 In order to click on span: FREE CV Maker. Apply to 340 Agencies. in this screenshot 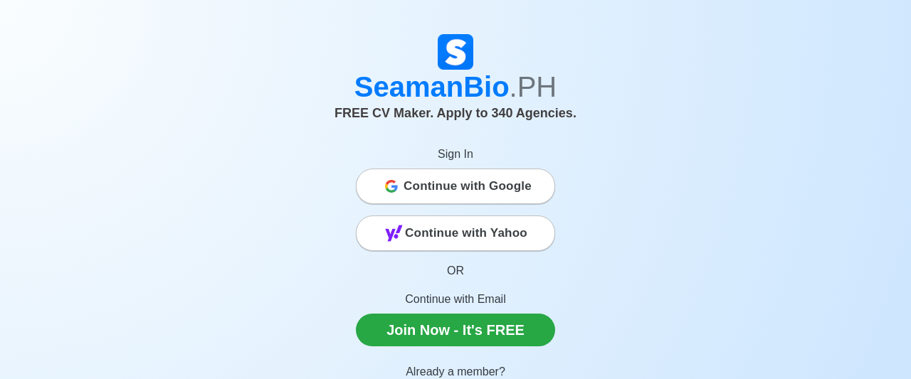, I will do `click(455, 113)`.